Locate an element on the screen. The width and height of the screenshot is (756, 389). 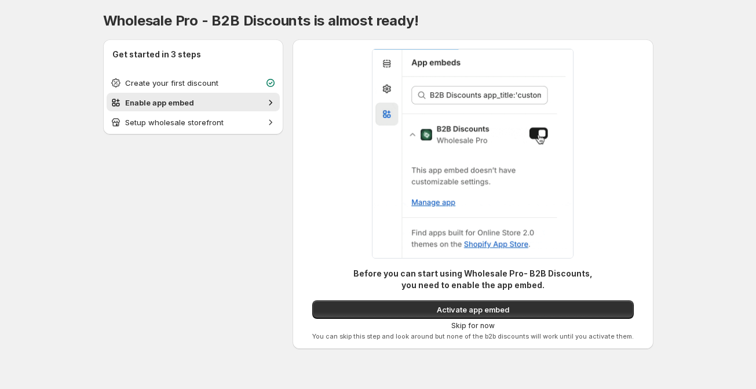
h2: Get started in 3 steps is located at coordinates (193, 54).